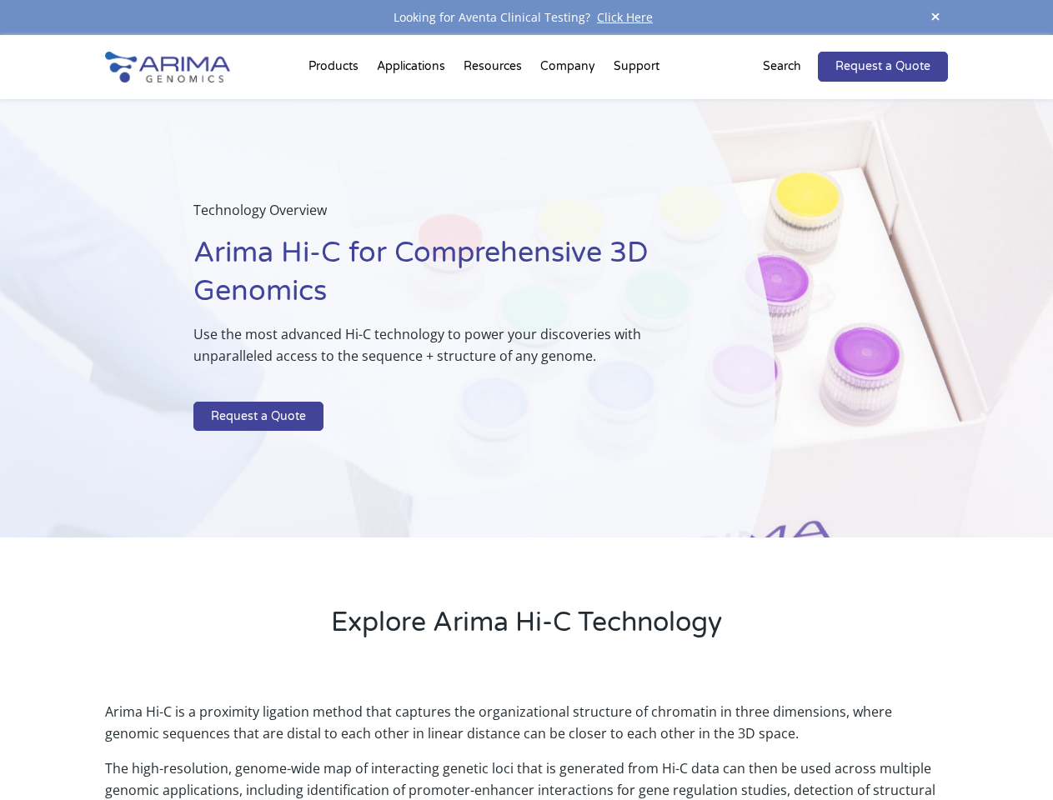  What do you see at coordinates (442, 352) in the screenshot?
I see `p: Use the most advanced Hi-C technology to power your discoveries with unparalleled access to the s...` at bounding box center [442, 352].